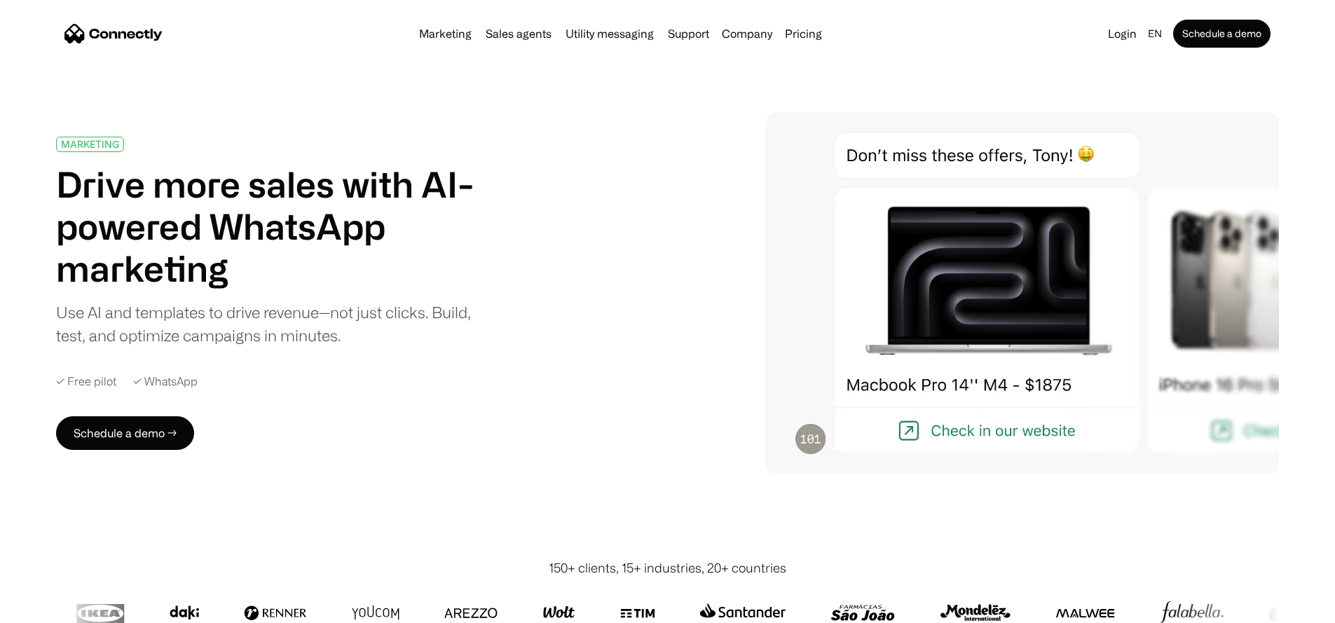  Describe the element at coordinates (114, 34) in the screenshot. I see `a: home` at that location.